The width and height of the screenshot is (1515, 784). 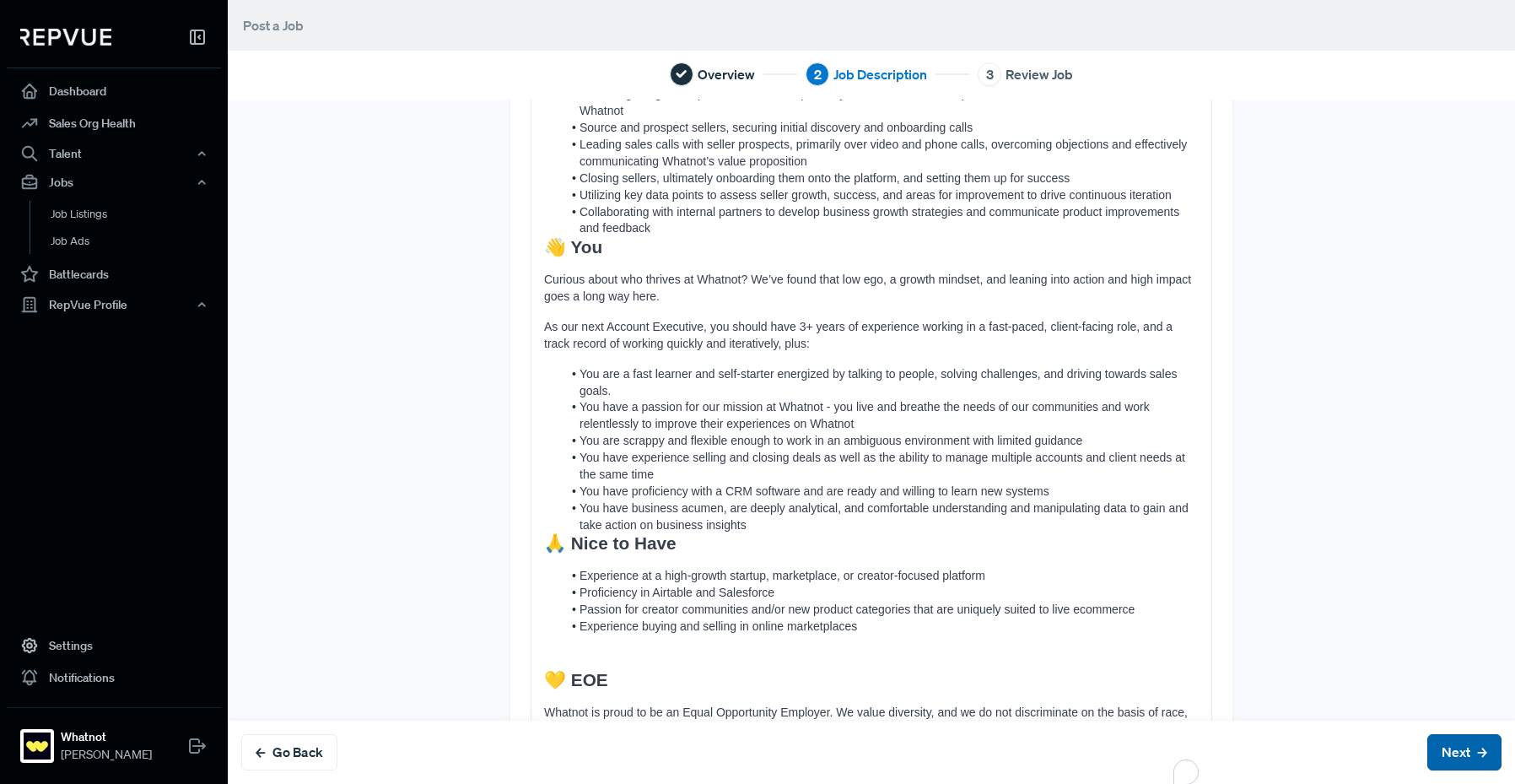 What do you see at coordinates (114, 153) in the screenshot?
I see `div: Talent` at bounding box center [114, 153].